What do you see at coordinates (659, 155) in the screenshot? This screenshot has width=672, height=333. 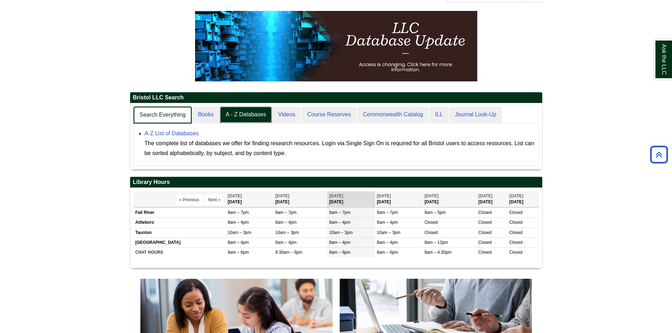 I see `a: Back to Top` at bounding box center [659, 155].